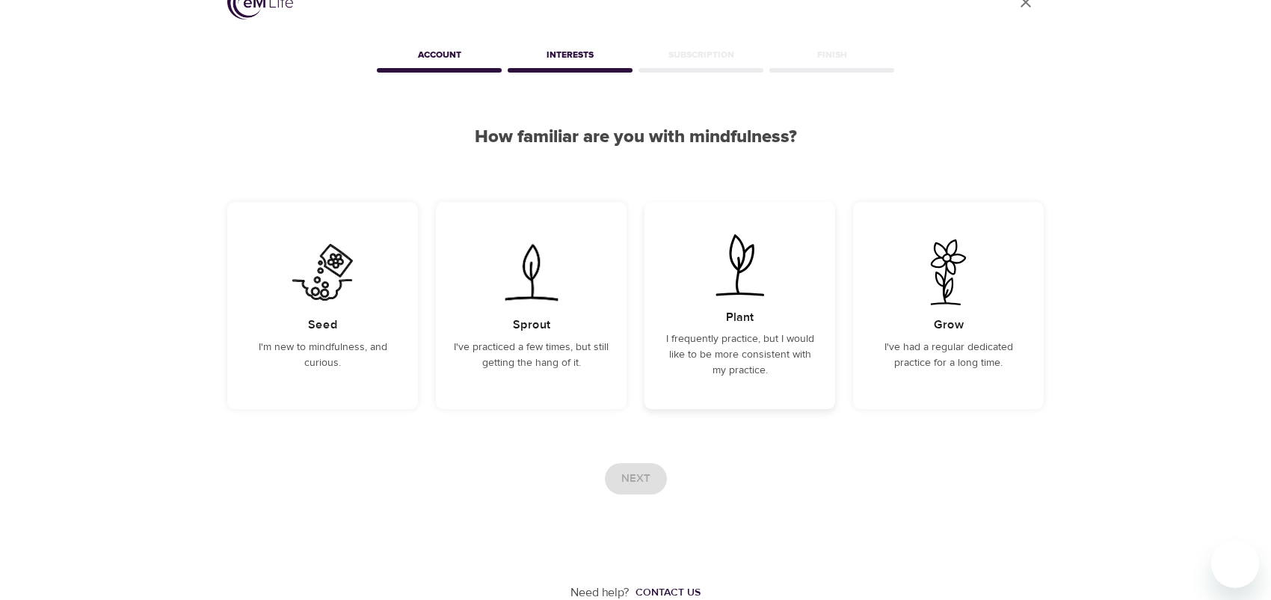 The image size is (1271, 600). What do you see at coordinates (322, 305) in the screenshot?
I see `div: I'm new to mindfulness, and curious.SeedI'm new to mindfulness, and curious.` at bounding box center [322, 305].